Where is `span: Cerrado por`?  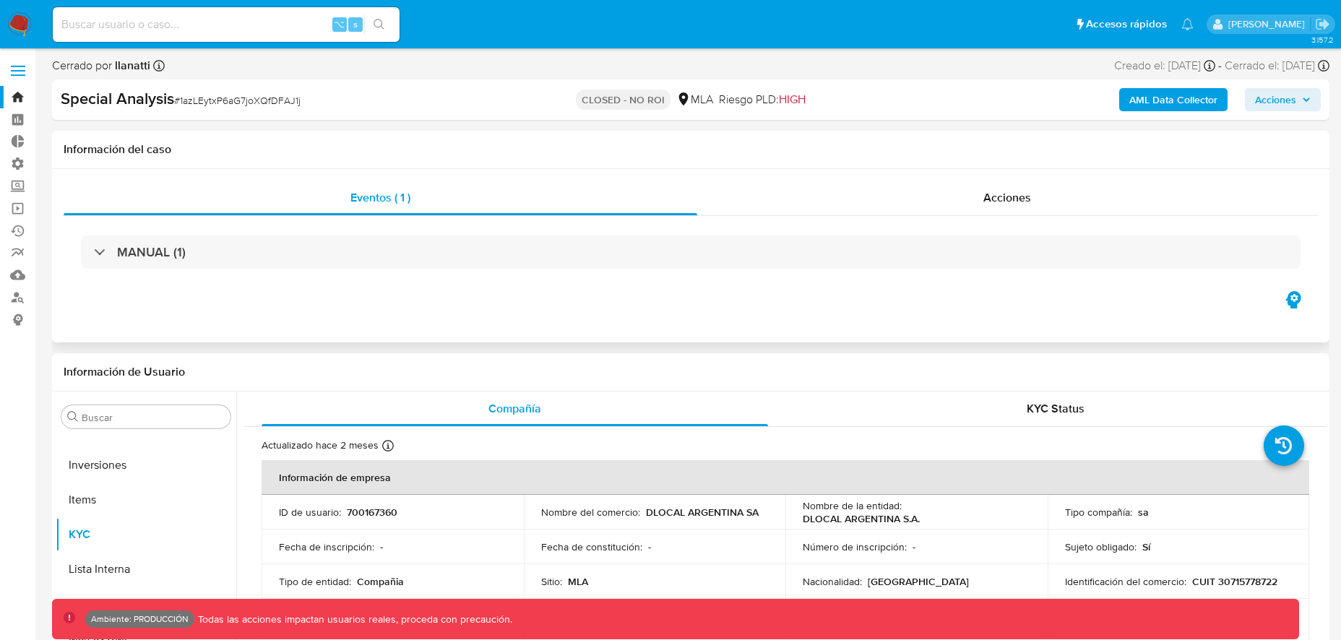
span: Cerrado por is located at coordinates (101, 66).